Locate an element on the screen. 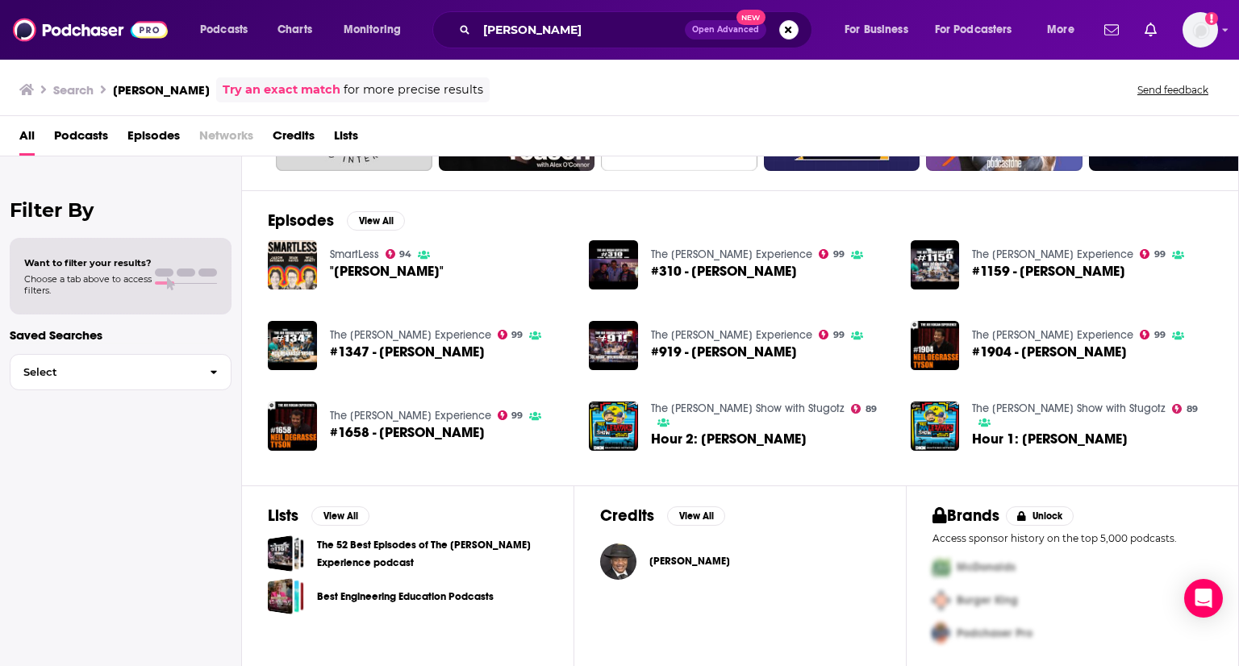 This screenshot has width=1239, height=666. h3: Search is located at coordinates (73, 90).